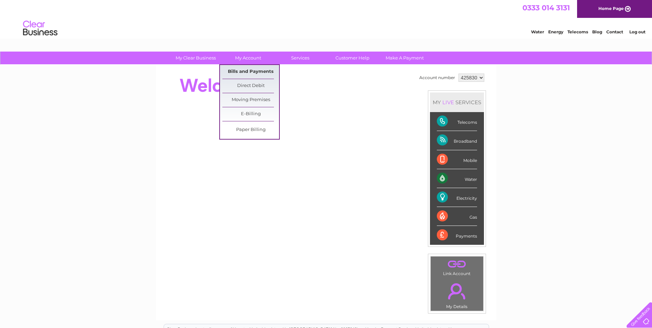  I want to click on a: E-Billing, so click(250, 114).